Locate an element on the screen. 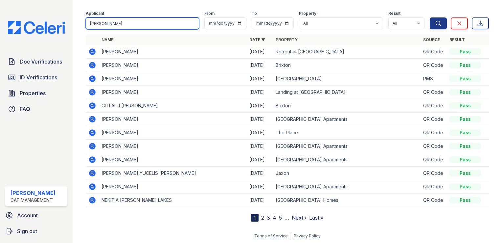  a: Terms of Service is located at coordinates (271, 235).